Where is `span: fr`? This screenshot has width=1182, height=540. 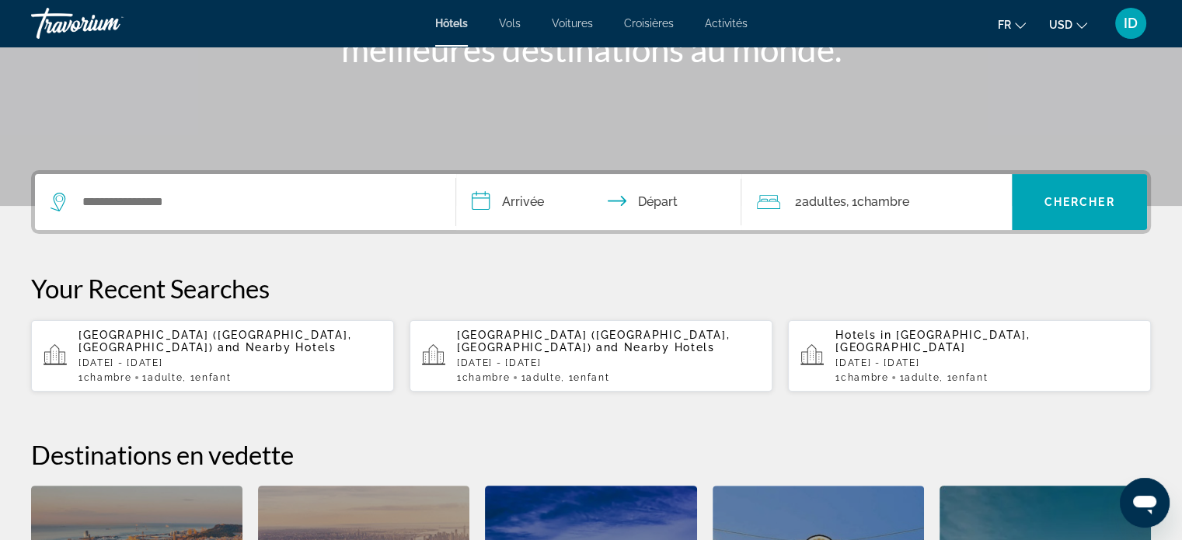 span: fr is located at coordinates (1004, 25).